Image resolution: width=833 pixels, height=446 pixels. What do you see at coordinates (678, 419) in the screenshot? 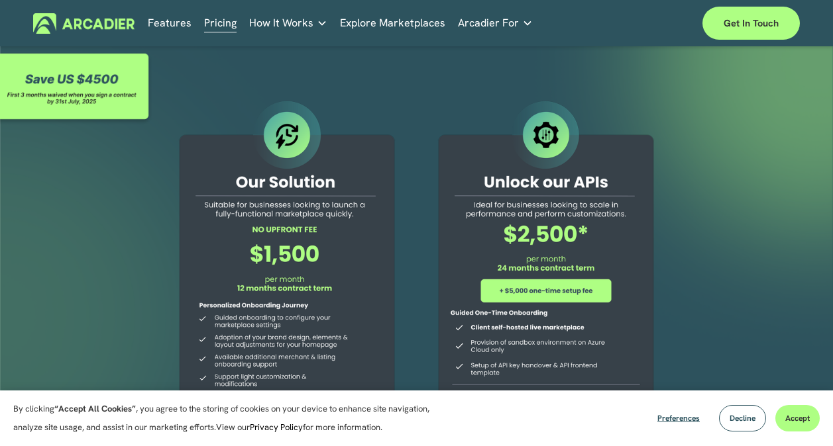
I see `button: Preferences` at bounding box center [678, 419].